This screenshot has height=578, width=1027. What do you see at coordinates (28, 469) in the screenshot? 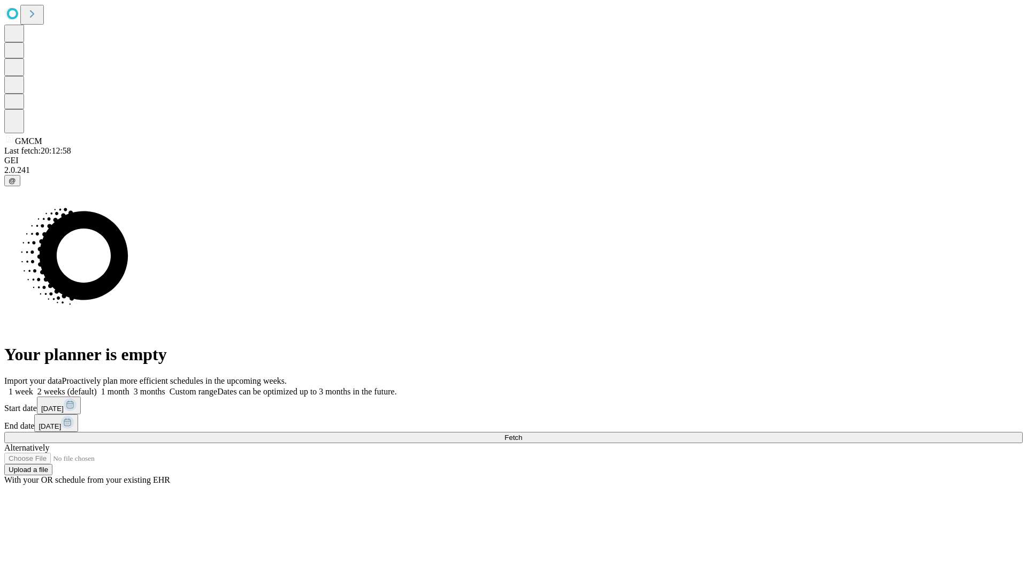
I see `button: Upload a file` at bounding box center [28, 469].